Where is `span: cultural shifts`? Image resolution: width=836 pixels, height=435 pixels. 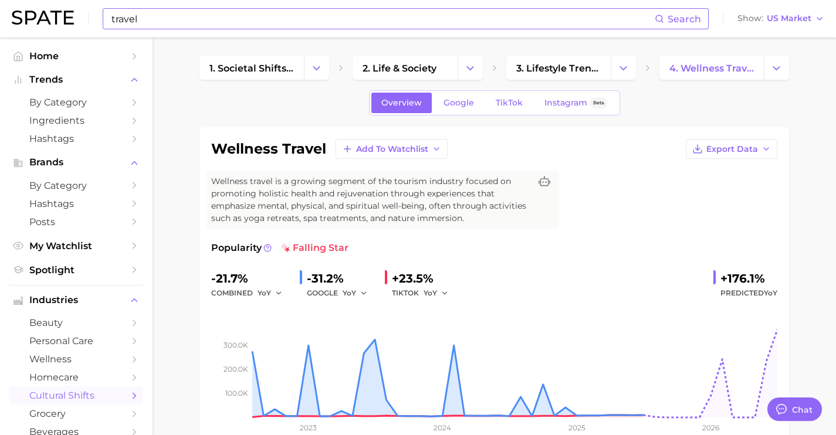 span: cultural shifts is located at coordinates (76, 395).